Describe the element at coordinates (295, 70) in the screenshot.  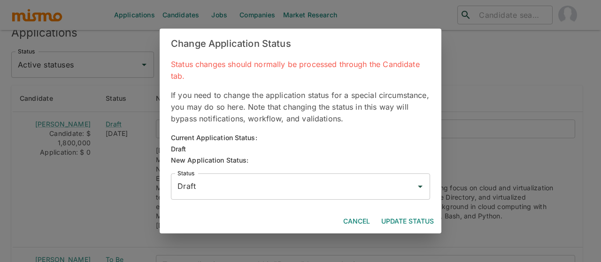
I see `span: Status changes should normally be processed through the Candidate tab.` at that location.